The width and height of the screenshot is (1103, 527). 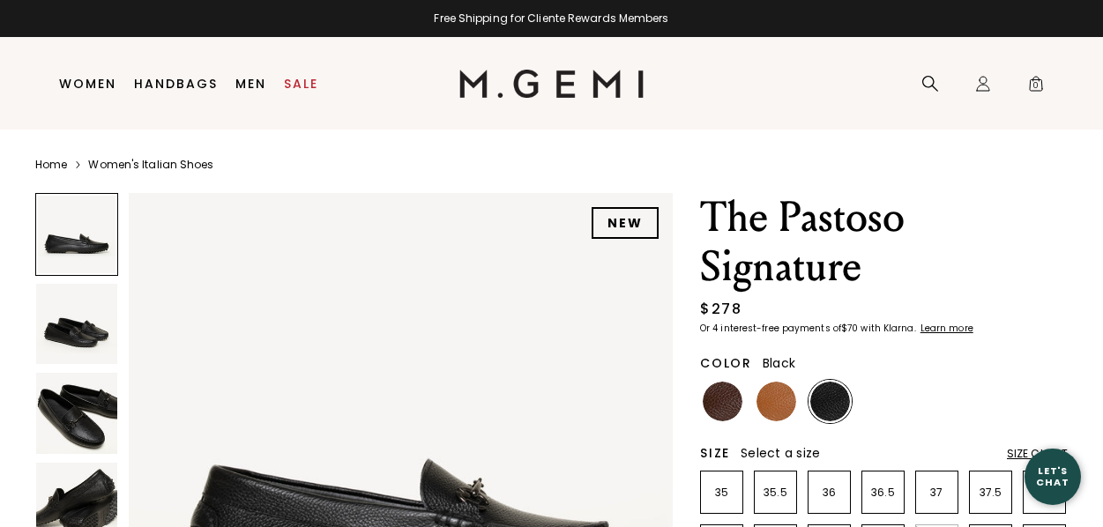 I want to click on klarna-placement-style-cta: Learn more, so click(x=947, y=328).